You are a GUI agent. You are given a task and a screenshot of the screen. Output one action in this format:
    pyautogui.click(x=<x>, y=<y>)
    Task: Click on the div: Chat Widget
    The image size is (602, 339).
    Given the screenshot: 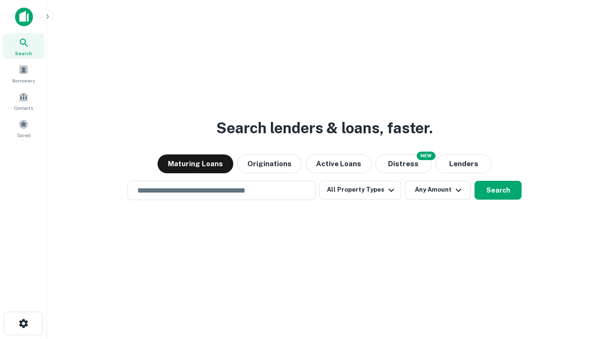 What is the action you would take?
    pyautogui.click(x=579, y=286)
    